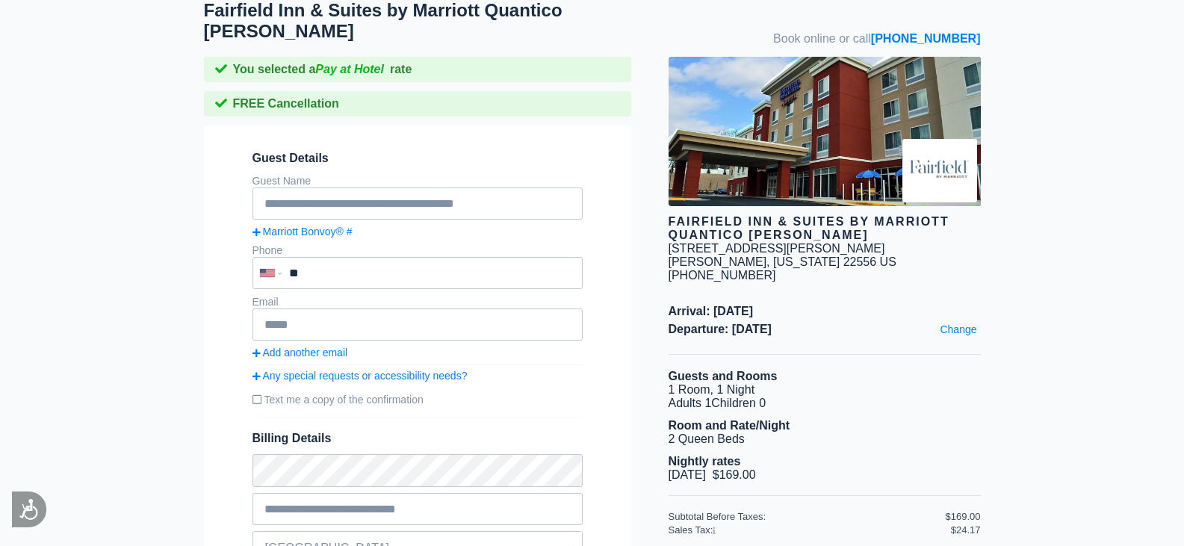  What do you see at coordinates (860, 261) in the screenshot?
I see `span: 22556` at bounding box center [860, 261].